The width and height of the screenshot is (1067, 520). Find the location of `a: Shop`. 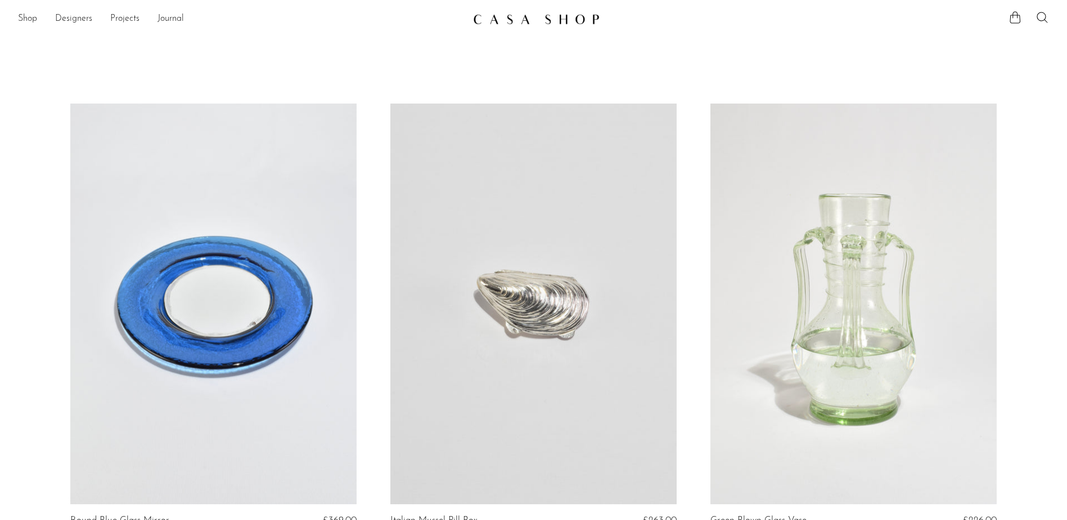

a: Shop is located at coordinates (28, 19).